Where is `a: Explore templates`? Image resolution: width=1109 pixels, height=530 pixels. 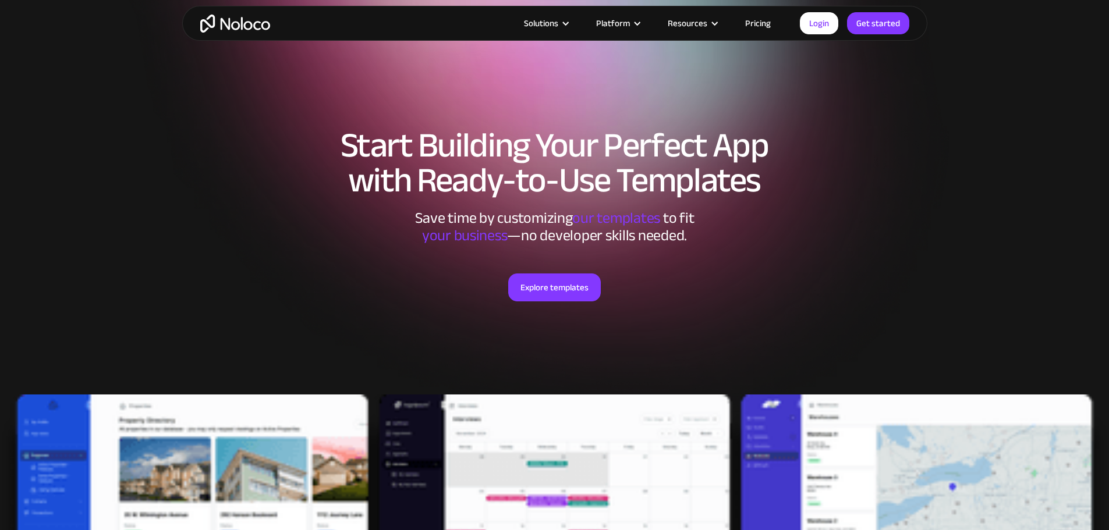 a: Explore templates is located at coordinates (554, 288).